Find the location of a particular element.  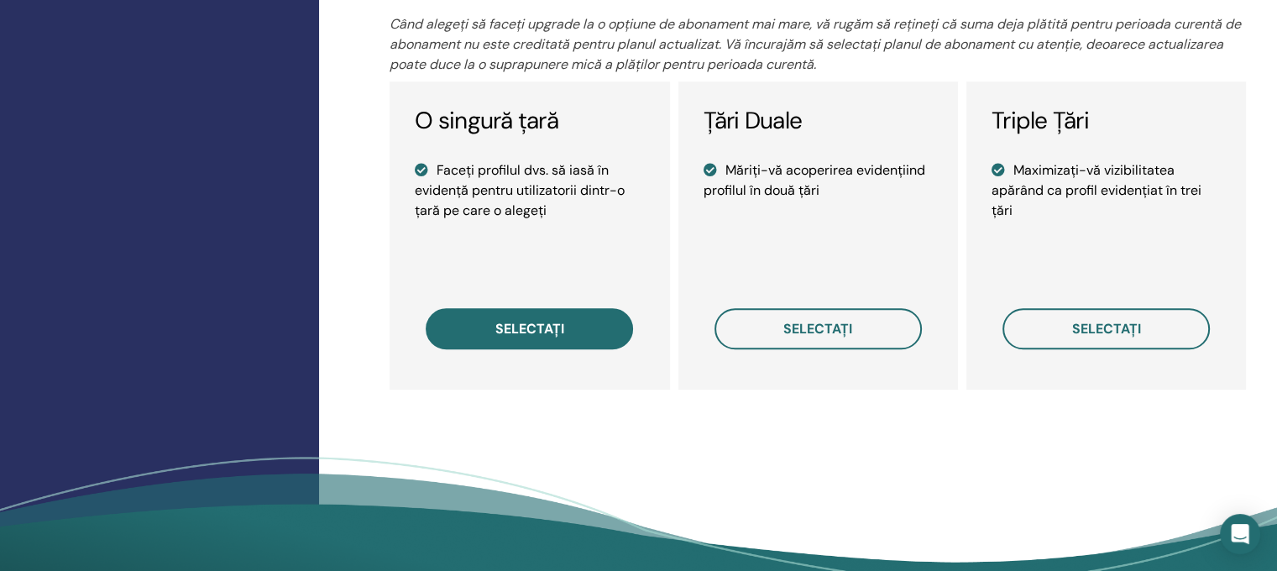

div: Open Intercom Messenger is located at coordinates (1240, 534).